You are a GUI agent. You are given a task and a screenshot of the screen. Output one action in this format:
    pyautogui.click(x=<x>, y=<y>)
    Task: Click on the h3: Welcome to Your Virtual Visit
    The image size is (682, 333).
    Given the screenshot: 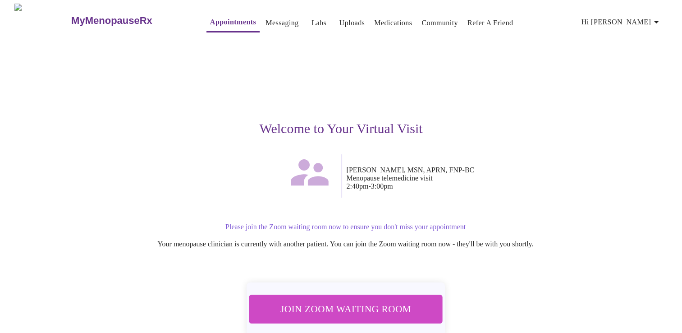 What is the action you would take?
    pyautogui.click(x=341, y=129)
    